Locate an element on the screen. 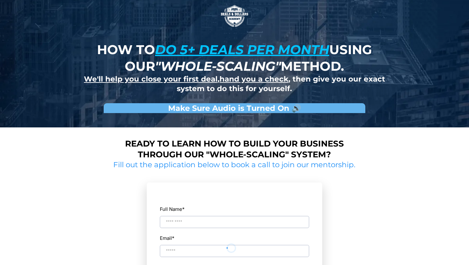 The height and width of the screenshot is (265, 469). em: "whole-scaling" is located at coordinates (218, 66).